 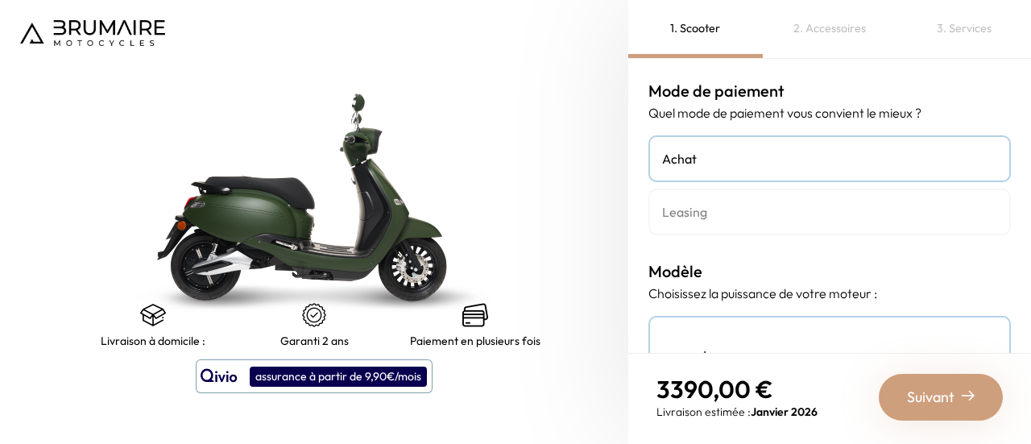 I want to click on span: Janvier 2026, so click(x=784, y=412).